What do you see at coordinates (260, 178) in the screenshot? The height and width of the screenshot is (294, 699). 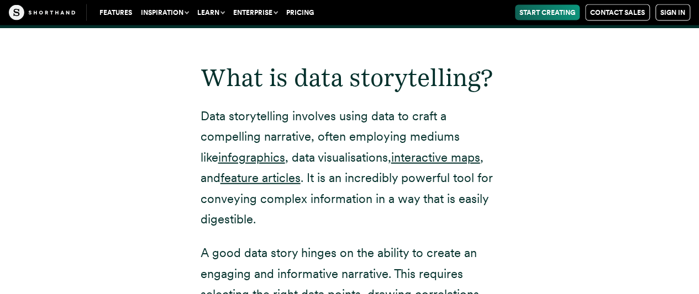 I see `a: feature articles` at bounding box center [260, 178].